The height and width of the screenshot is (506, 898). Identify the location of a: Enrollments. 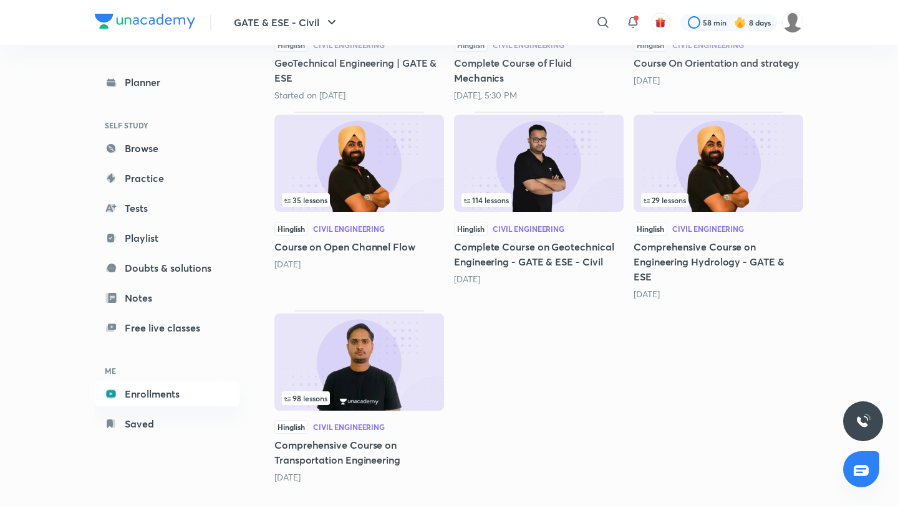
(167, 394).